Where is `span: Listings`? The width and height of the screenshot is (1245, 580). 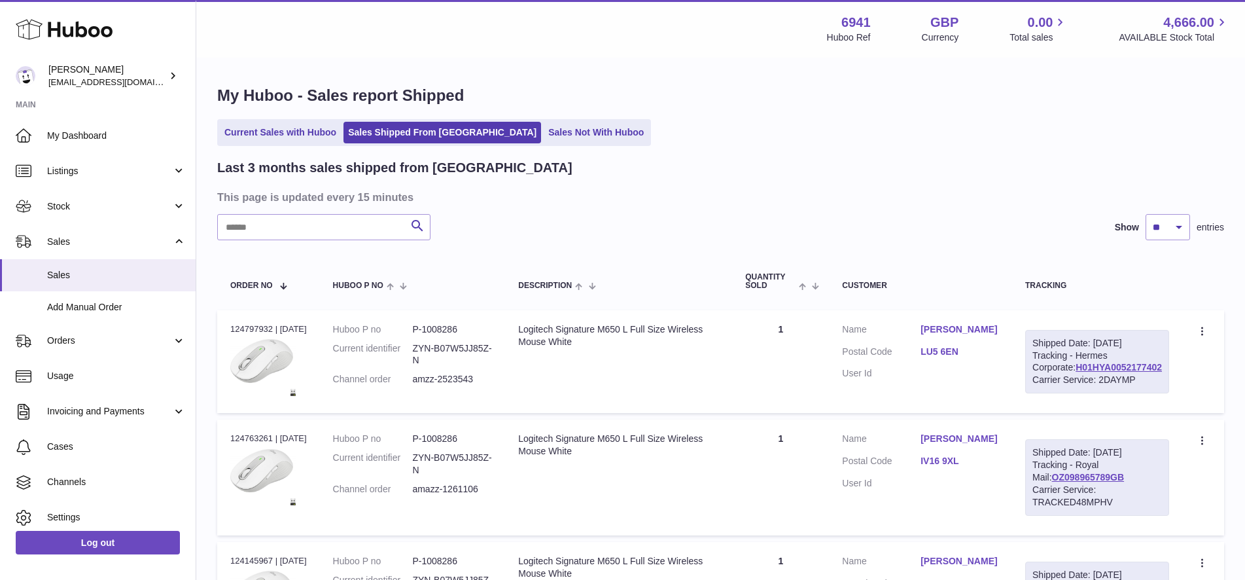
span: Listings is located at coordinates (109, 171).